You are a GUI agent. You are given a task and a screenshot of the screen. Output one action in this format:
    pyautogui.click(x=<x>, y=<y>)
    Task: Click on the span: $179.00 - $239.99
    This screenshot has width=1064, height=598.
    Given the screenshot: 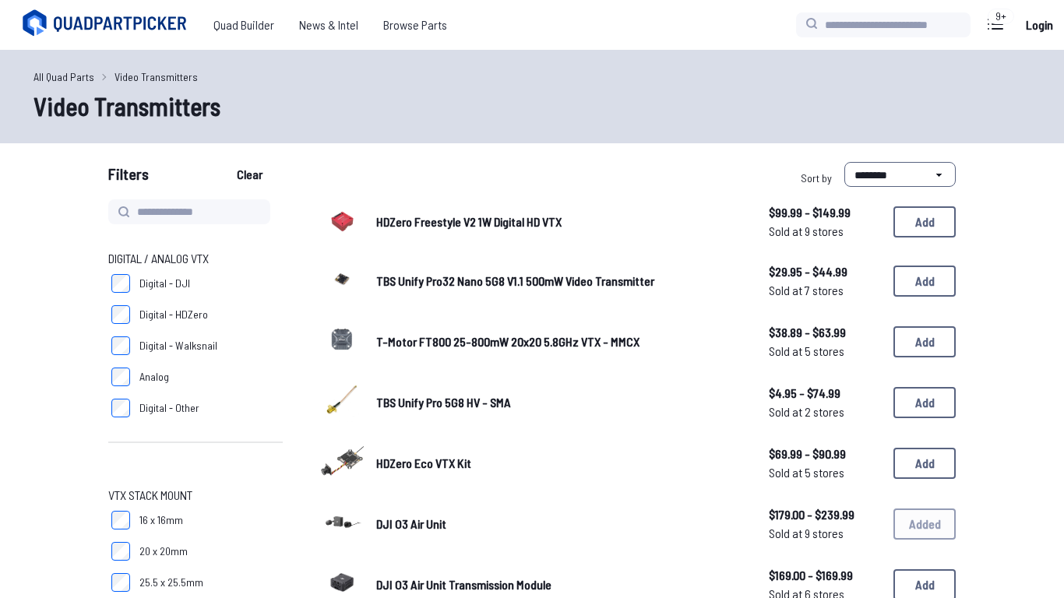 What is the action you would take?
    pyautogui.click(x=825, y=515)
    